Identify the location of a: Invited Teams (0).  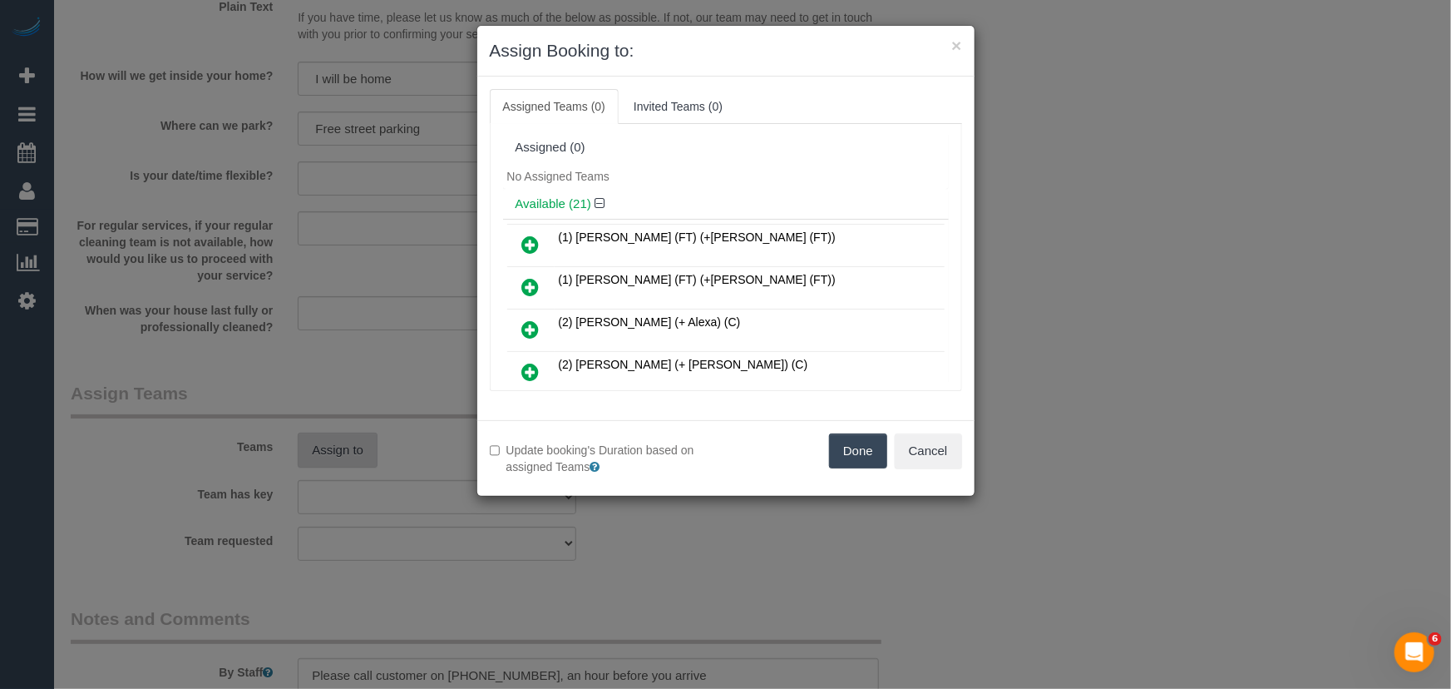
(678, 106).